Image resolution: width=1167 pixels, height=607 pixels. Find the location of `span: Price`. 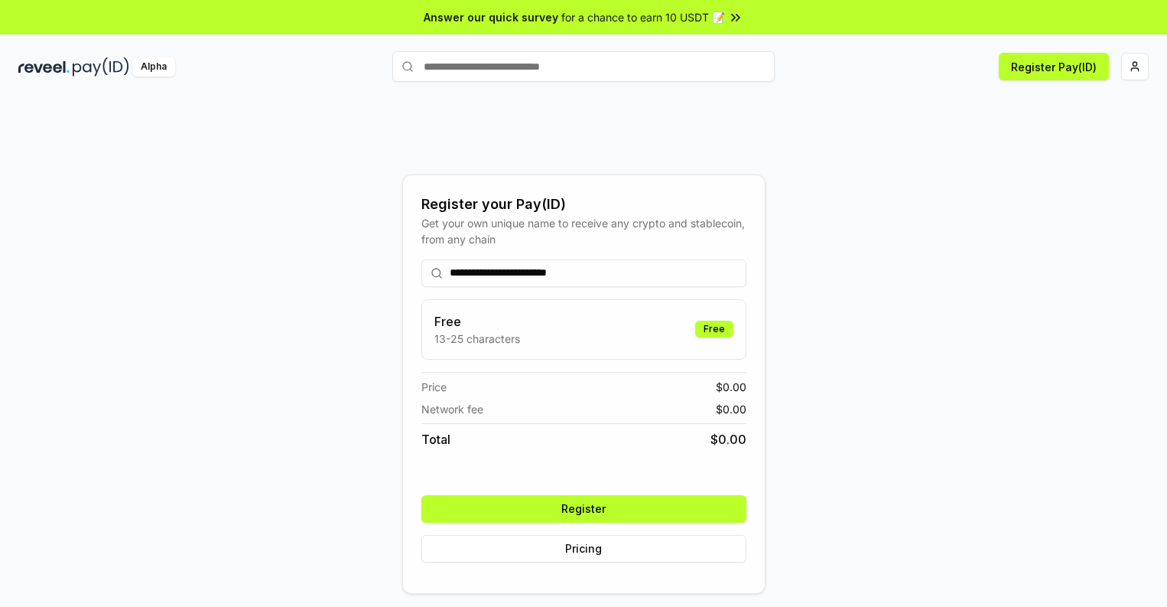

span: Price is located at coordinates (434, 386).